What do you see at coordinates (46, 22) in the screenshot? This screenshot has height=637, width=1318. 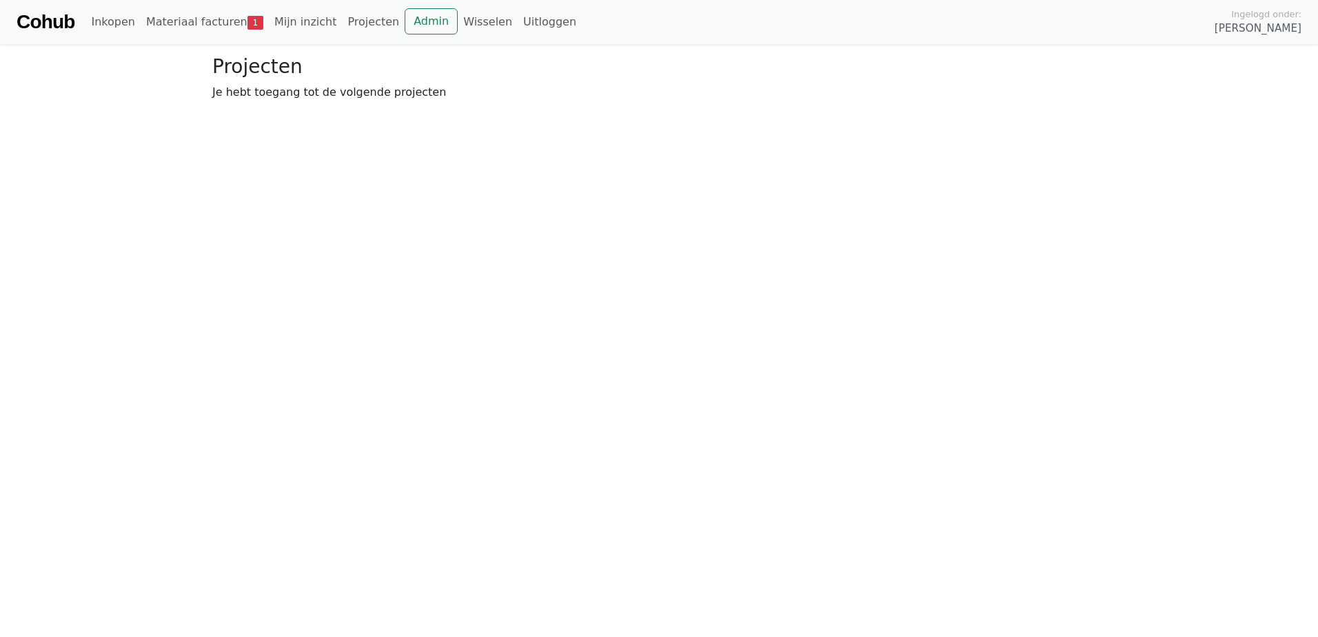 I see `a: Cohub` at bounding box center [46, 22].